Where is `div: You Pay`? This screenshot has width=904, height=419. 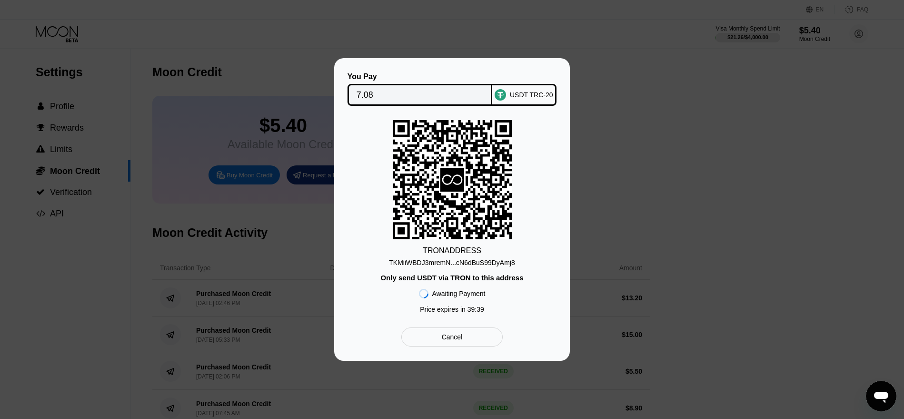 div: You Pay is located at coordinates (420, 77).